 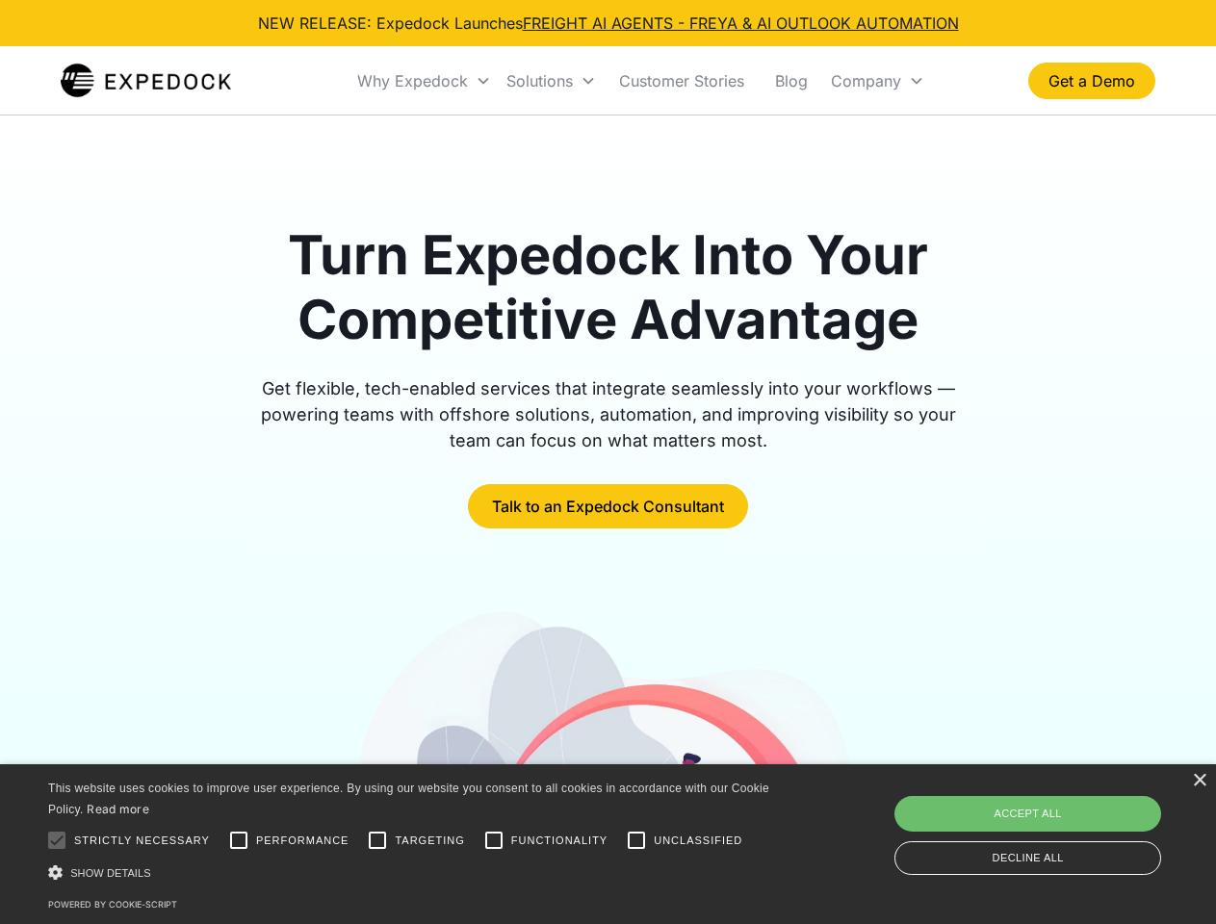 What do you see at coordinates (609, 288) in the screenshot?
I see `h1: Turn Expedock Into Your Competitive Advantage` at bounding box center [609, 288].